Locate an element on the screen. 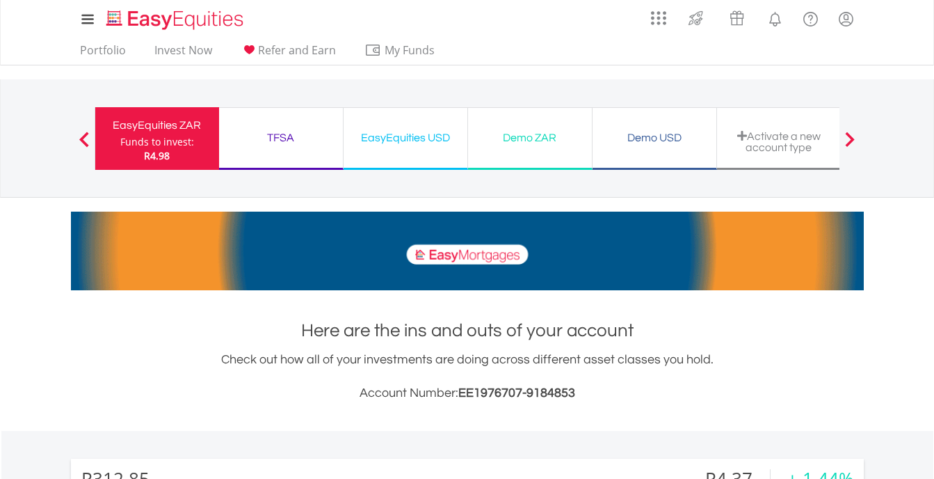 The image size is (934, 479). a: My Profile is located at coordinates (846, 19).